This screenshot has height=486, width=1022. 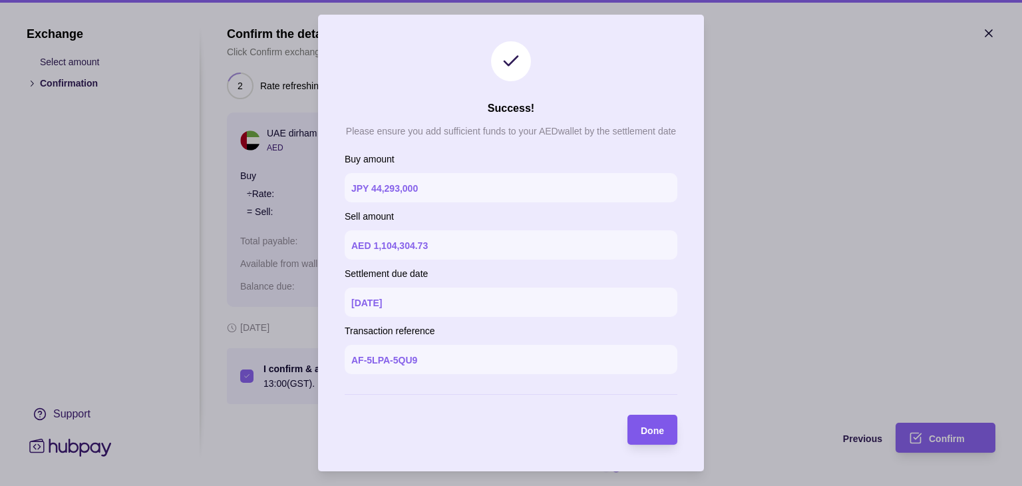 What do you see at coordinates (511, 216) in the screenshot?
I see `p: Sell amount` at bounding box center [511, 216].